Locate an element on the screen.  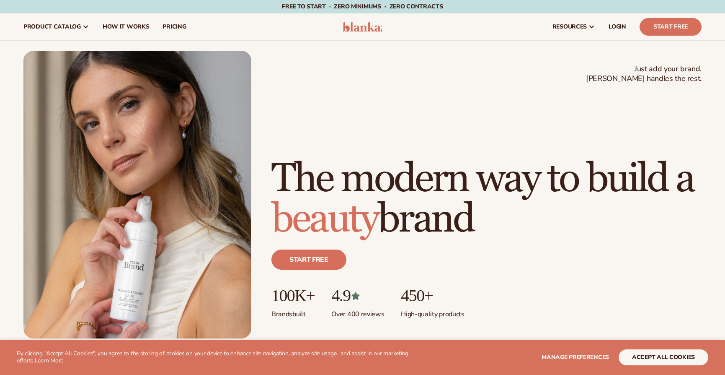
span: product catalog is located at coordinates (52, 27).